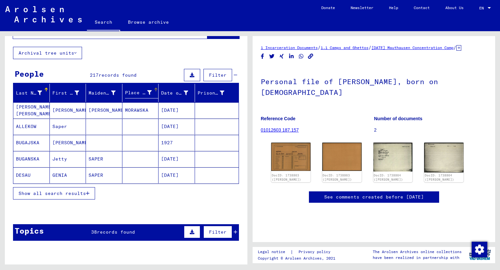  Describe the element at coordinates (68, 175) in the screenshot. I see `mat-cell: GENIA` at that location.